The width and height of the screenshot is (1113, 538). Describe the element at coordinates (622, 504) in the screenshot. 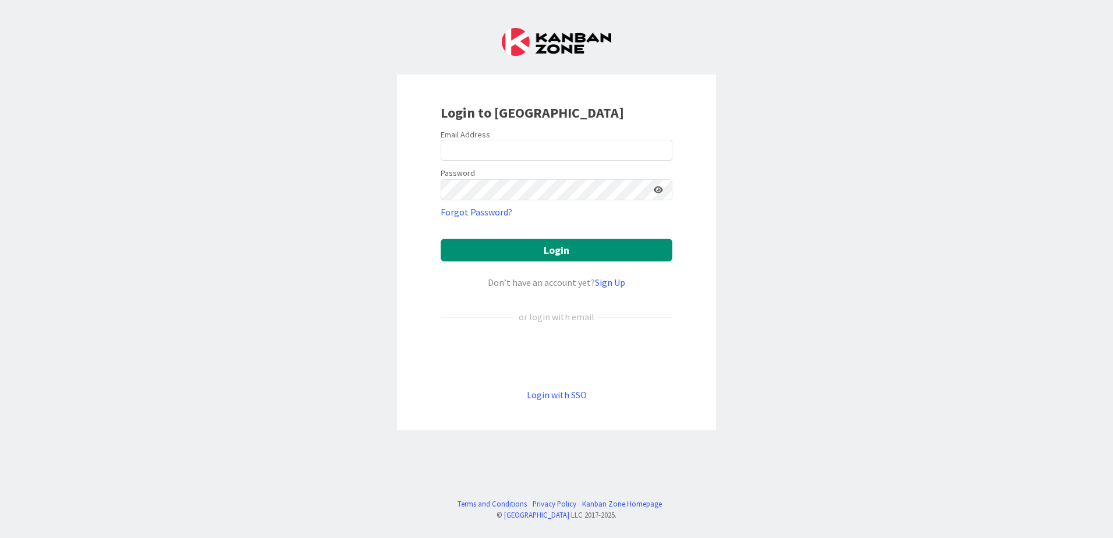

I see `a: Kanban Zone Homepage` at that location.